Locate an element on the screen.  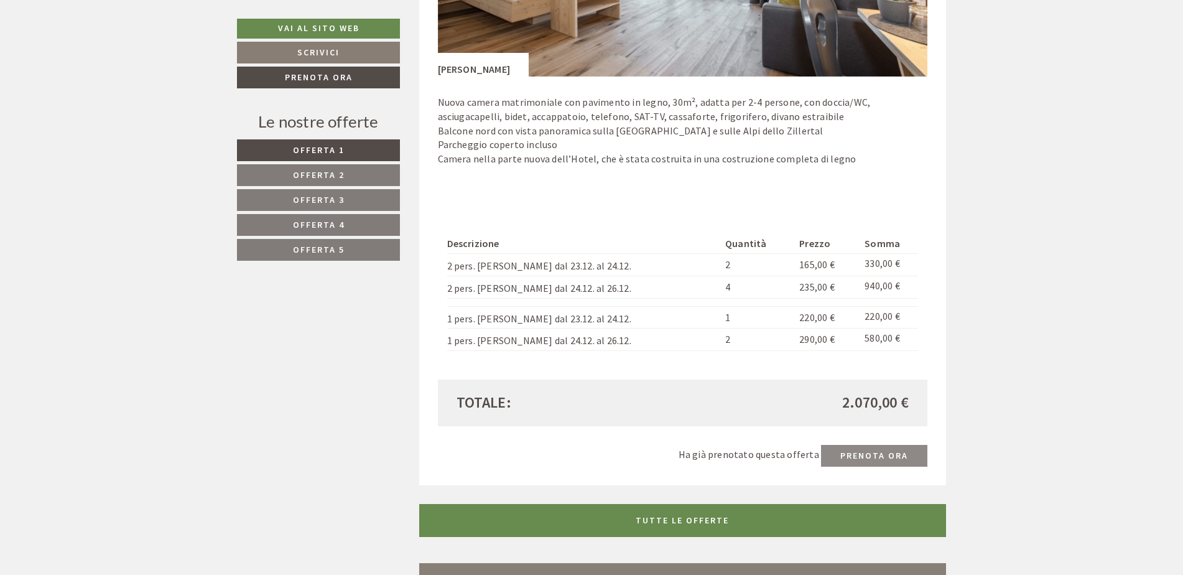
a: Prenota ora is located at coordinates (319, 77).